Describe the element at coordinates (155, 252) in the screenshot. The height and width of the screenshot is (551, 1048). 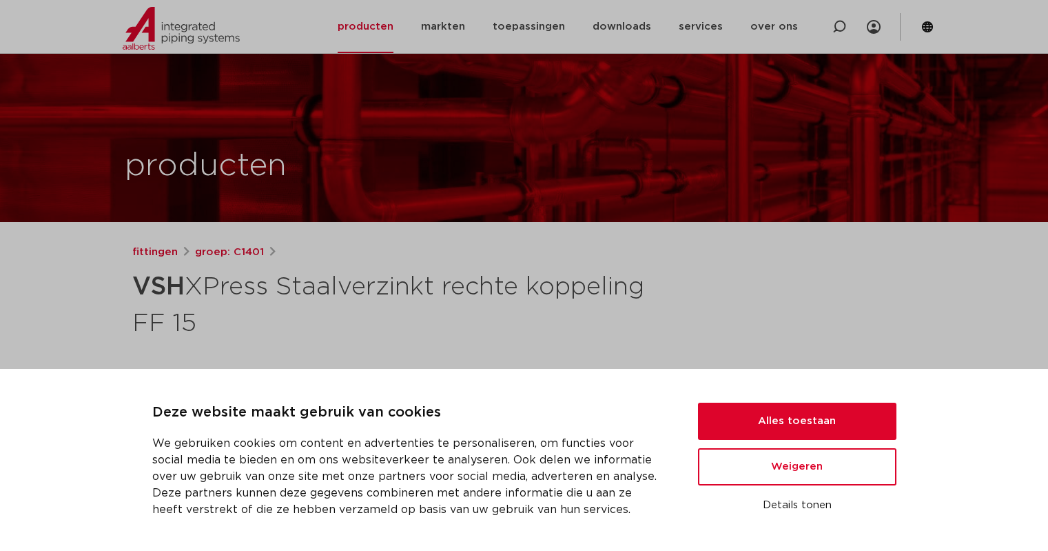
I see `a: fittingen` at that location.